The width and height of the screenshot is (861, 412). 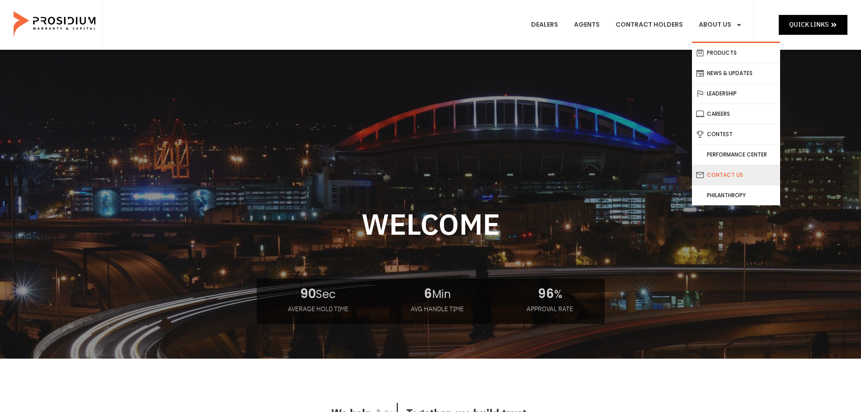 What do you see at coordinates (736, 175) in the screenshot?
I see `a: Contact Us` at bounding box center [736, 175].